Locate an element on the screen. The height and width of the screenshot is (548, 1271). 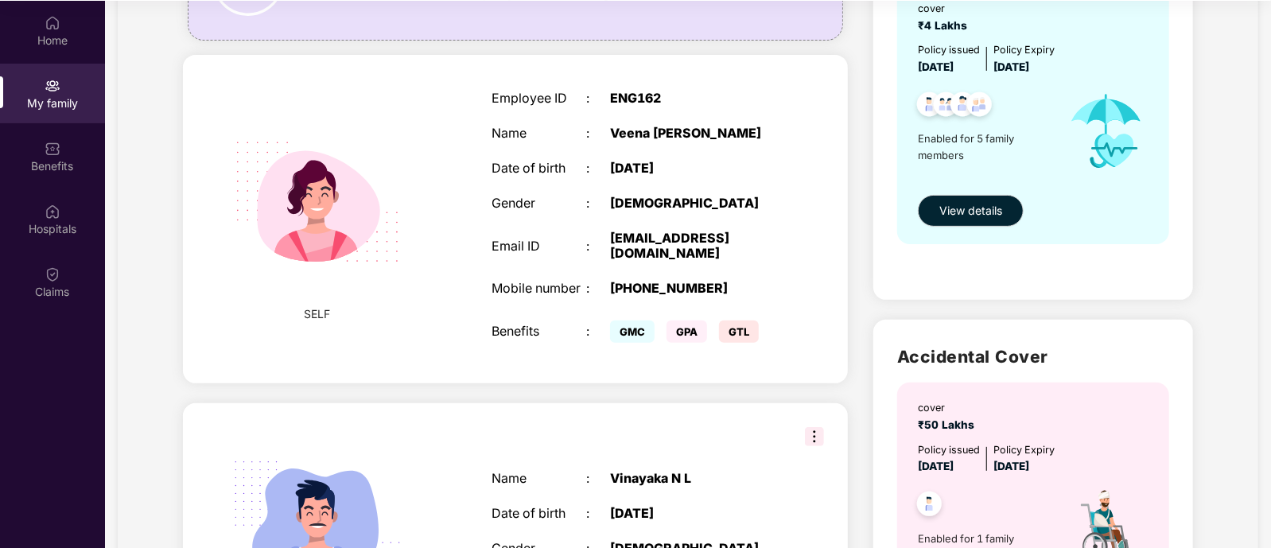
img: svg+xml;base64,PHN2ZyB4bWxucz0iaHR0cDovL3d3dy53My5vcmcvMjAwMC9zdmciIHdpZHRoPSI0OC45MTUiIGhlaWdodD... is located at coordinates (946, 107).